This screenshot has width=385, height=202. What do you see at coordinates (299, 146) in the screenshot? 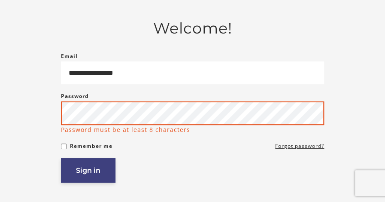
I see `a: Forgot password?` at bounding box center [299, 146].